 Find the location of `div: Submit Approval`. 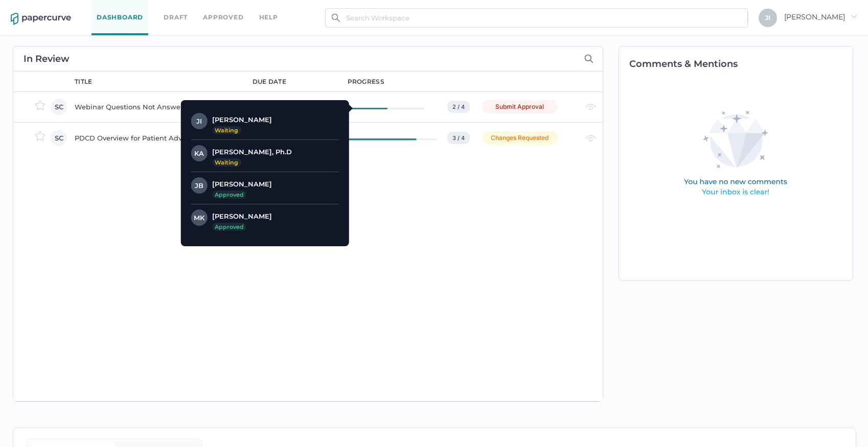

div: Submit Approval is located at coordinates (520, 107).